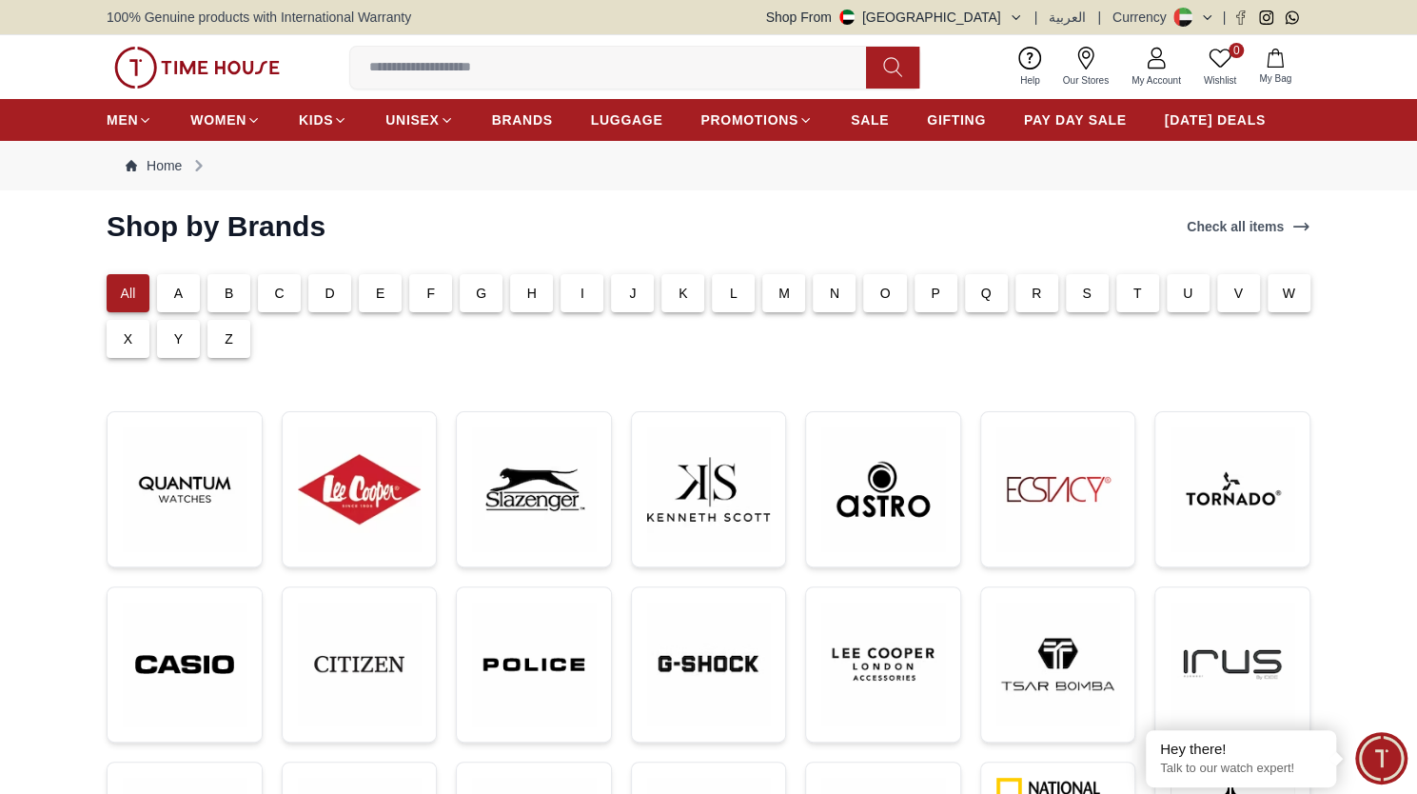 The height and width of the screenshot is (794, 1417). I want to click on a: Whatsapp, so click(1291, 17).